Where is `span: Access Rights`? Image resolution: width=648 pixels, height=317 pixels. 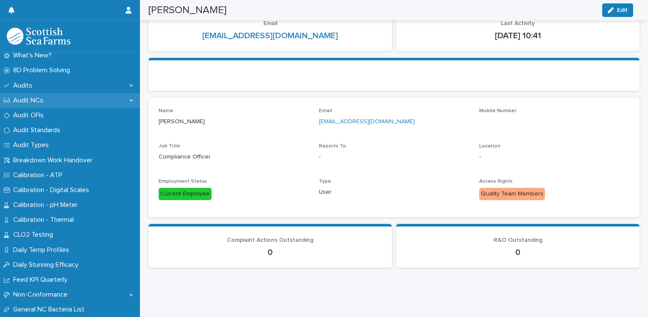 span: Access Rights is located at coordinates (496, 181).